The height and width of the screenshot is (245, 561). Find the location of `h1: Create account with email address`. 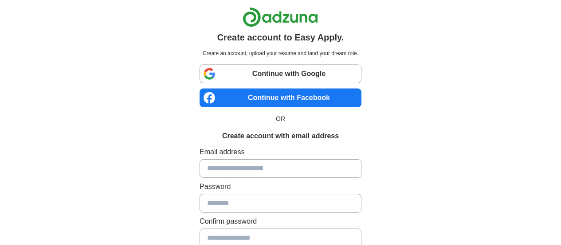

h1: Create account with email address is located at coordinates (280, 136).